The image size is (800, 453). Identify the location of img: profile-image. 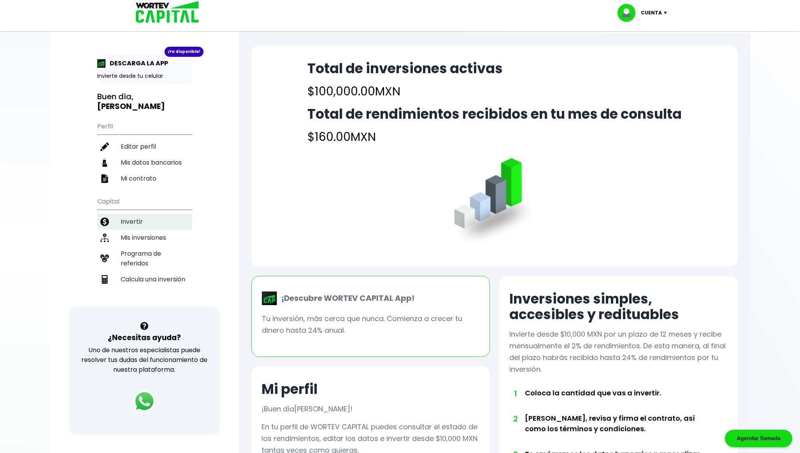
(629, 13).